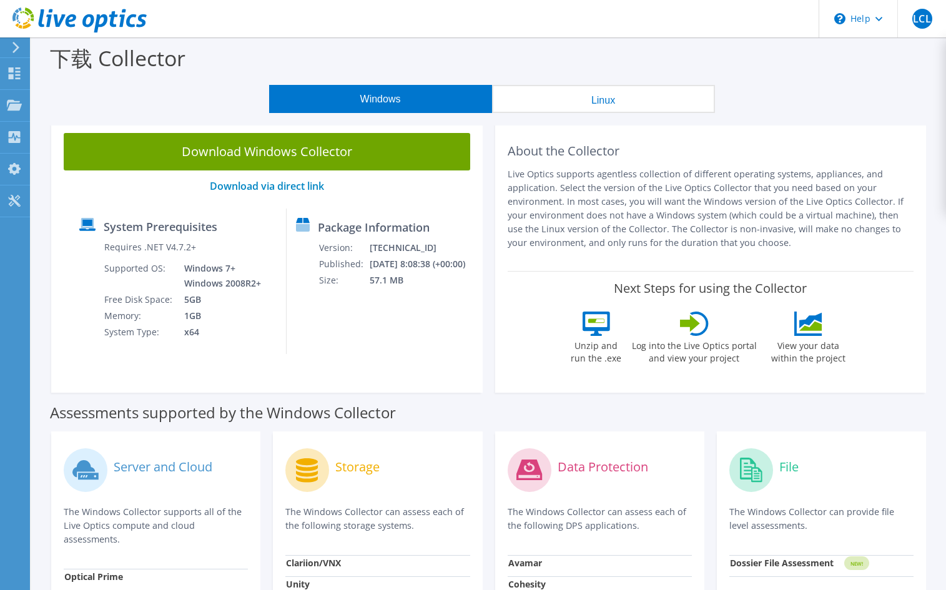 This screenshot has height=590, width=946. What do you see at coordinates (344, 264) in the screenshot?
I see `td: Published:` at bounding box center [344, 264].